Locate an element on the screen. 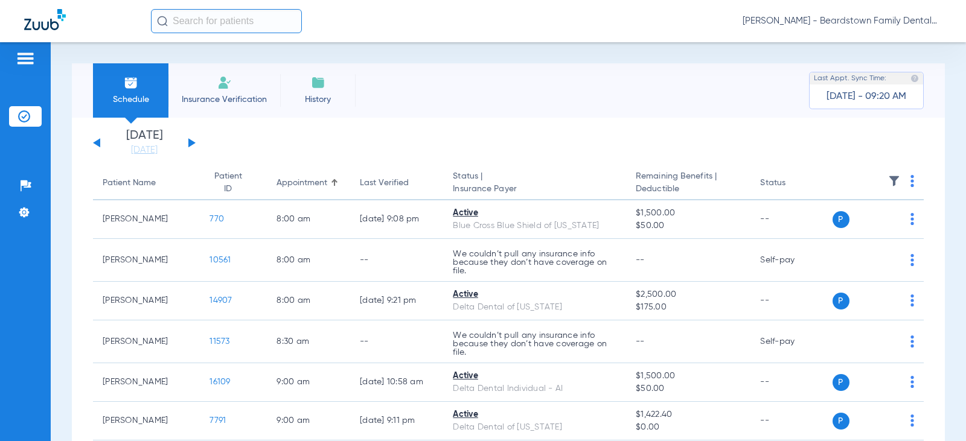 This screenshot has width=966, height=441. th: Remaining Benefits | is located at coordinates (688, 184).